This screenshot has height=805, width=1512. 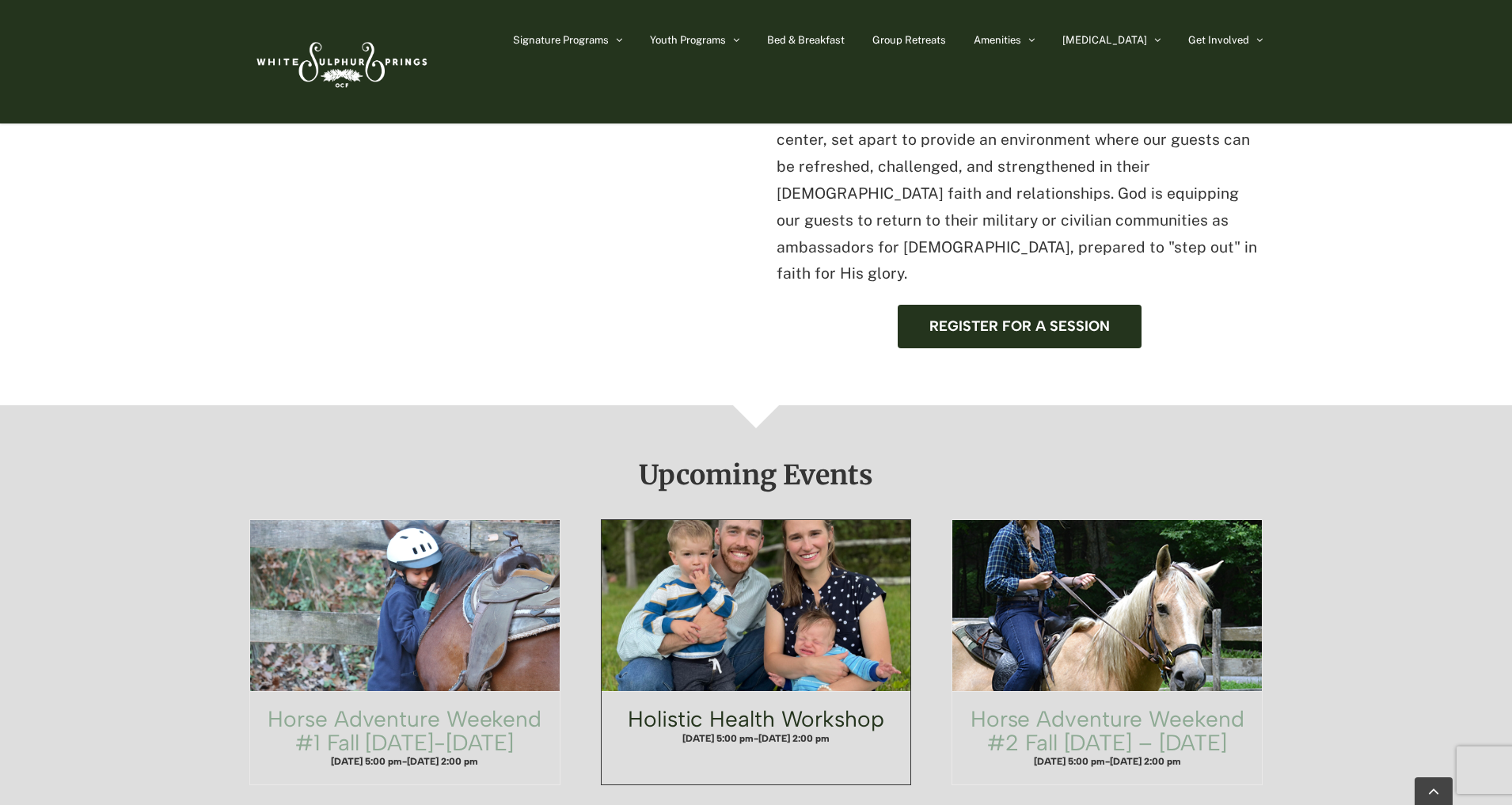 I want to click on a: Horse Adventure Weekend #2 Fall Friday – Sunday, so click(x=1107, y=605).